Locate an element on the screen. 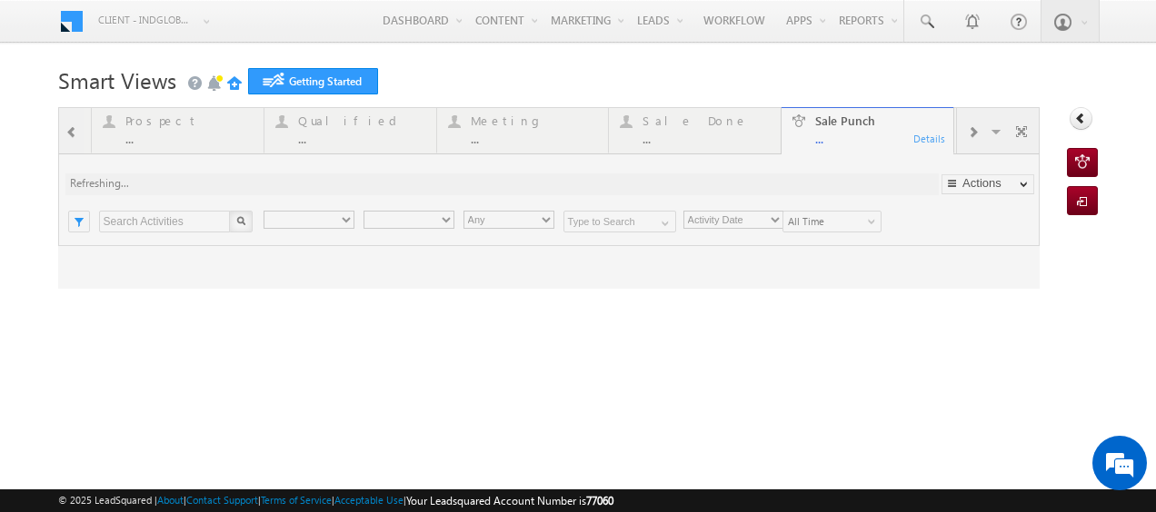 Image resolution: width=1156 pixels, height=512 pixels. span: © 2025 LeadSquared | | | | | is located at coordinates (335, 501).